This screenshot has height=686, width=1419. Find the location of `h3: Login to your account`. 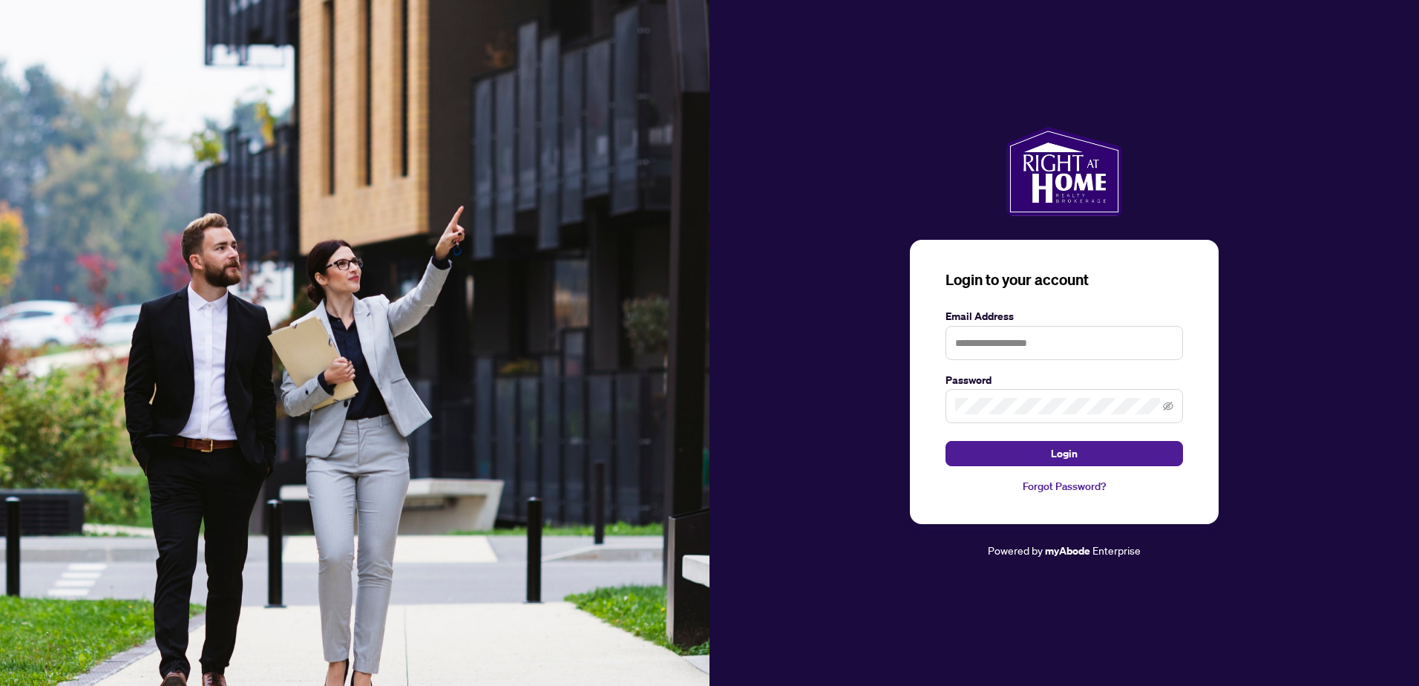

h3: Login to your account is located at coordinates (1064, 280).